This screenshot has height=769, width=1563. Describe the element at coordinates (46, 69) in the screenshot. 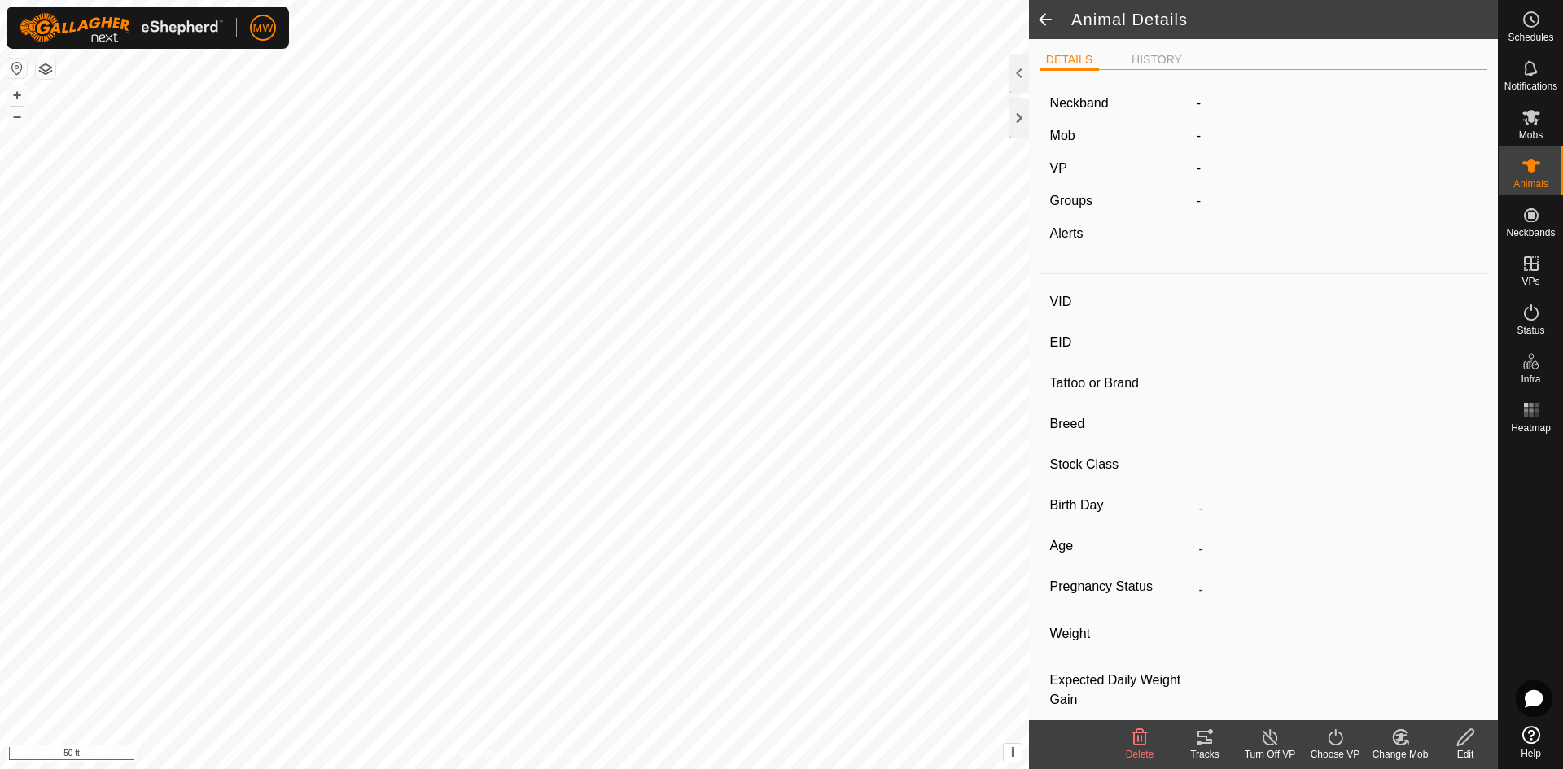

I see `button: Map Layers` at that location.